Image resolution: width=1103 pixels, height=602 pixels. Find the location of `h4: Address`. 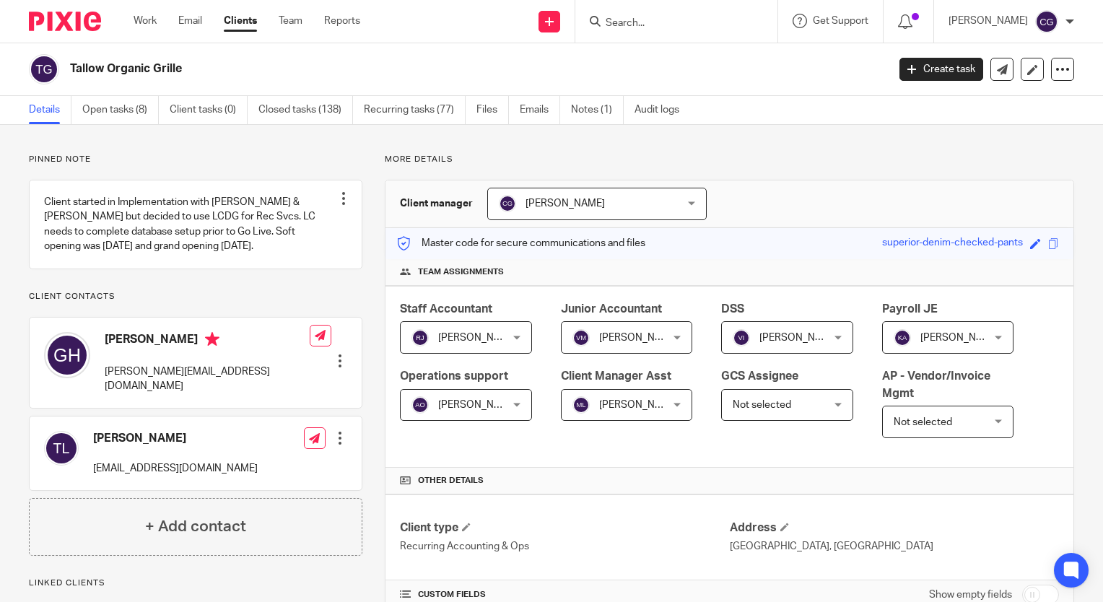

h4: Address is located at coordinates (895, 528).